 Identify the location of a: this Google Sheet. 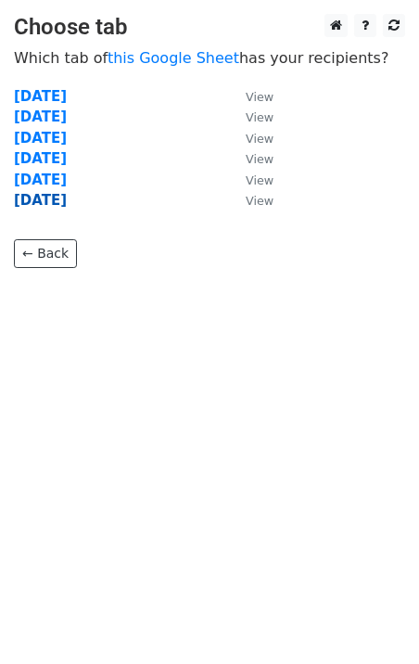
(173, 57).